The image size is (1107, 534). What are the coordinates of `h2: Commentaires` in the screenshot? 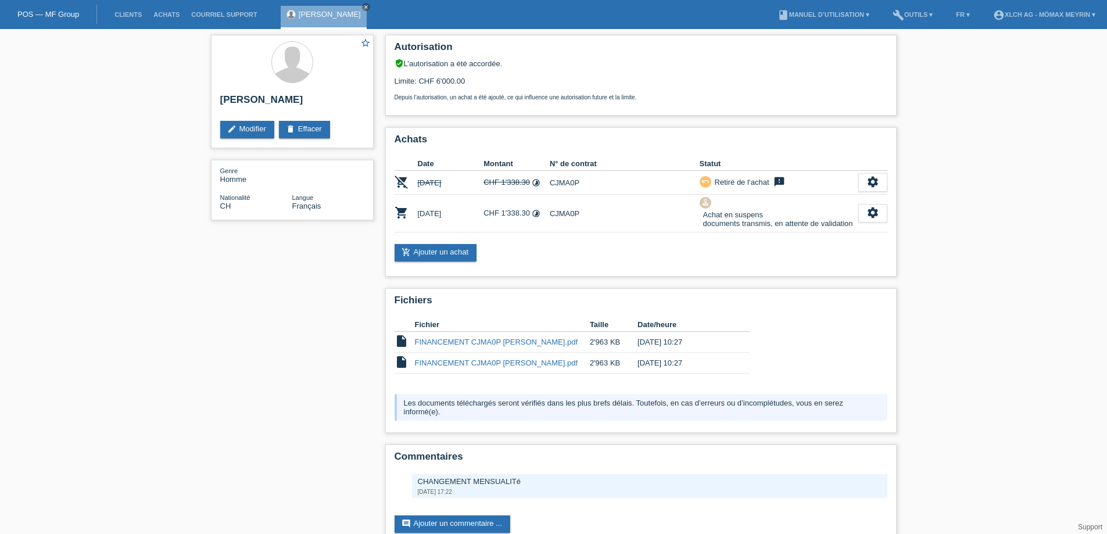 It's located at (641, 460).